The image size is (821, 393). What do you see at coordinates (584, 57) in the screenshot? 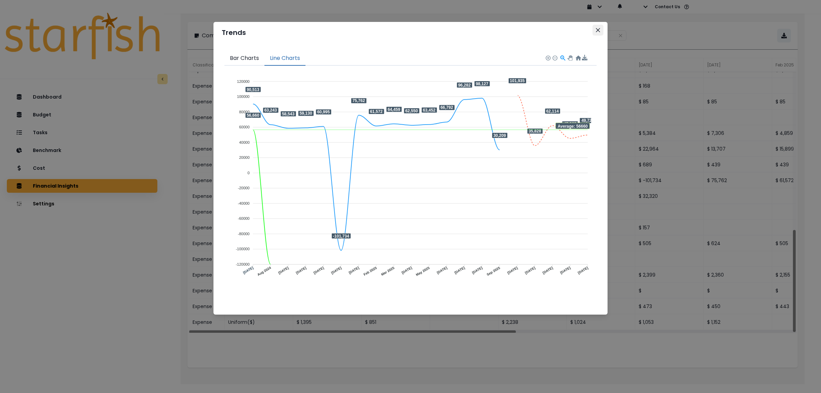
I see `img: download-solid.76f27b67513bc6e4b1a02da61d3a2511.svg` at bounding box center [584, 57].